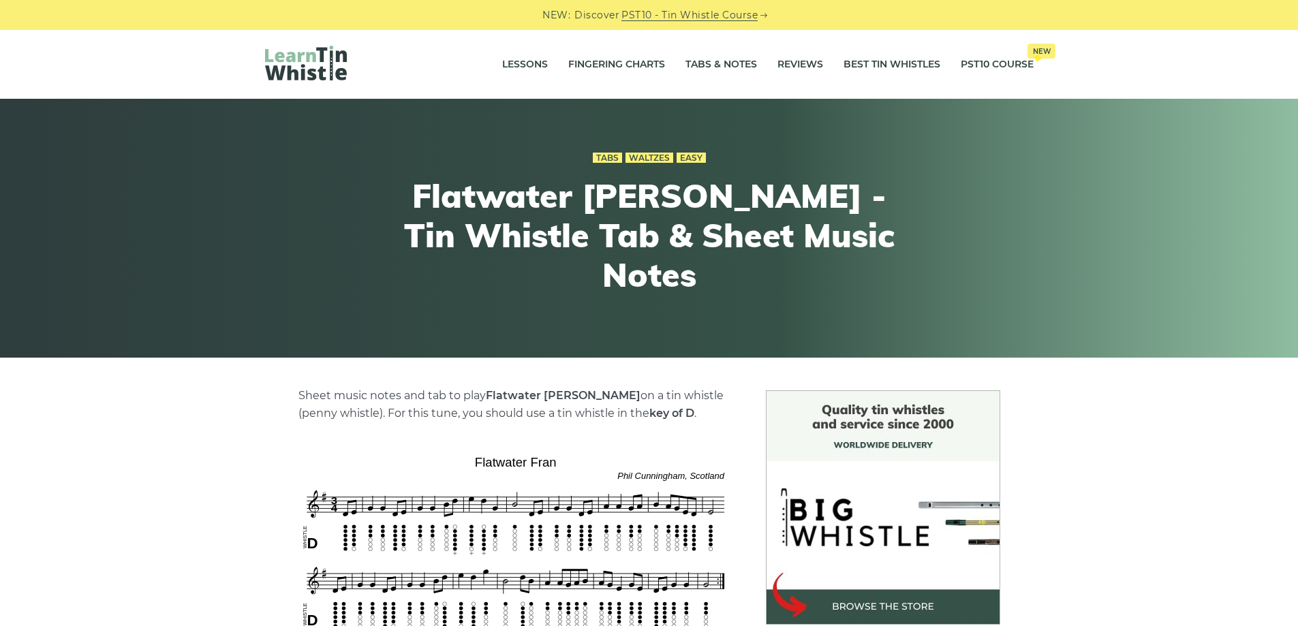 Image resolution: width=1298 pixels, height=626 pixels. What do you see at coordinates (1041, 51) in the screenshot?
I see `span: New` at bounding box center [1041, 51].